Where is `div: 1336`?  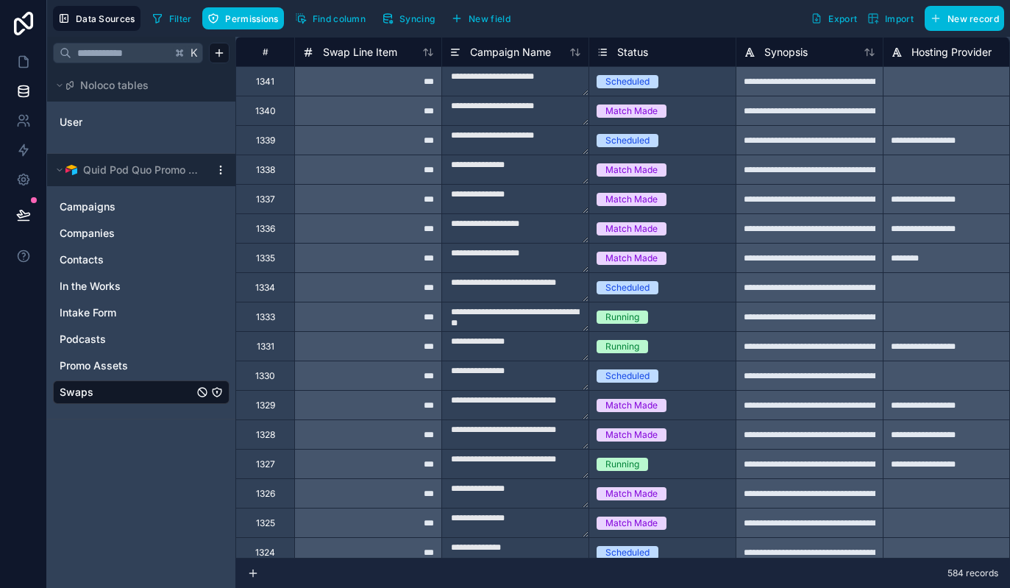 div: 1336 is located at coordinates (265, 229).